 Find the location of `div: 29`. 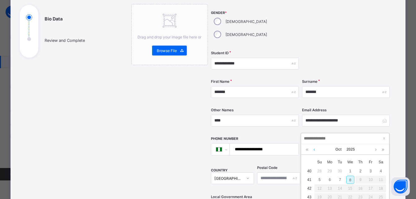

div: 29 is located at coordinates (330, 171).